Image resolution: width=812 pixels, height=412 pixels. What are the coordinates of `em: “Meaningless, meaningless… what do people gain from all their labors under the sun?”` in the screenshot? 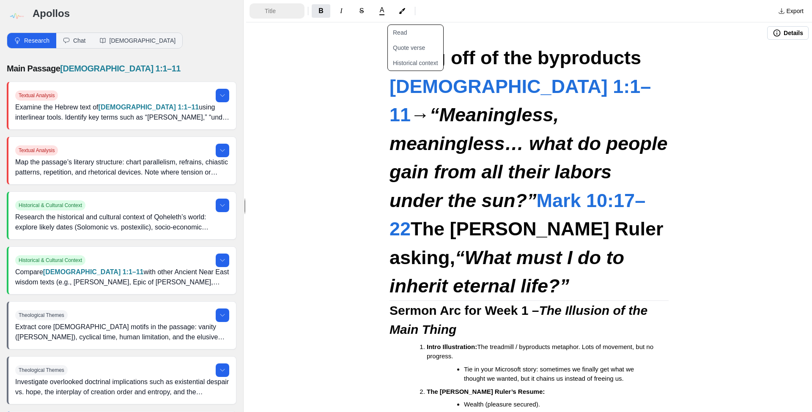 It's located at (531, 158).